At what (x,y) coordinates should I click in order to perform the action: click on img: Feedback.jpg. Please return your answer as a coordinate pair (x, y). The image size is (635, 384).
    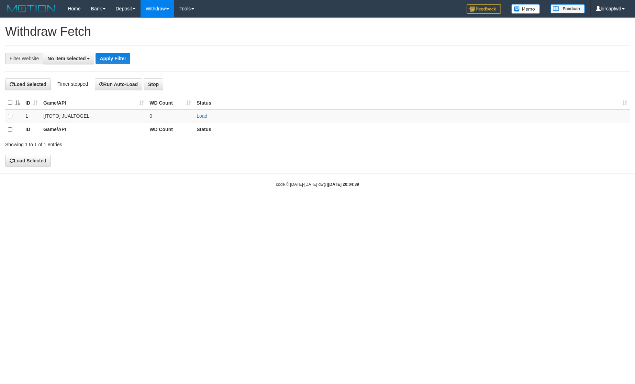
    Looking at the image, I should click on (484, 9).